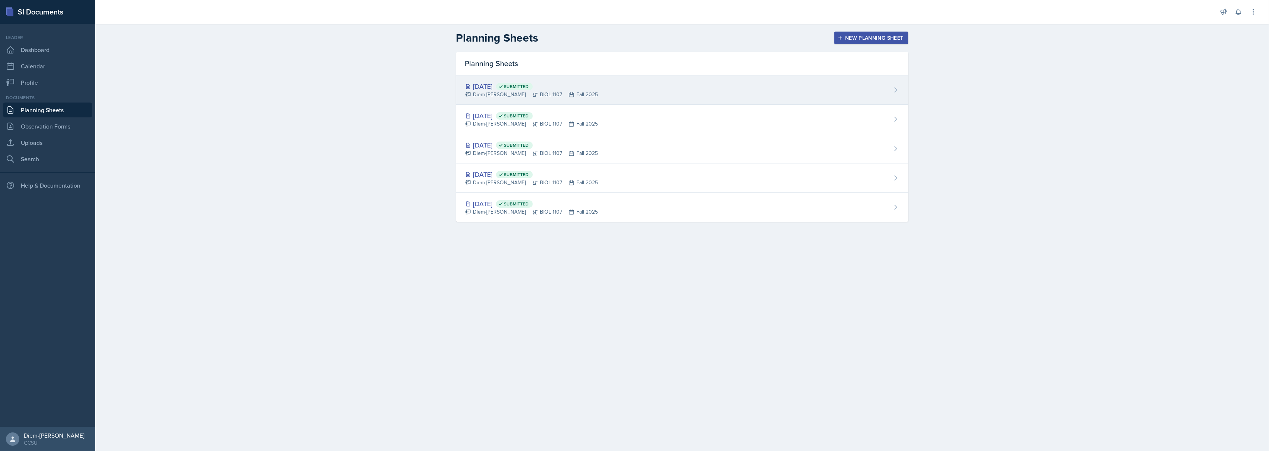 This screenshot has height=451, width=1269. I want to click on a: Uploads, so click(48, 143).